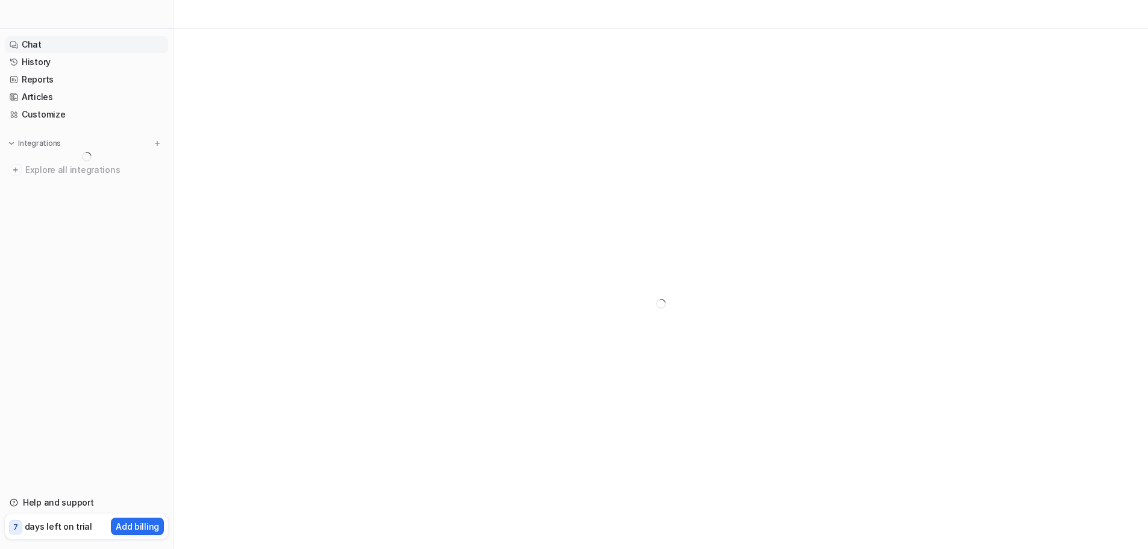 This screenshot has width=1148, height=549. What do you see at coordinates (39, 143) in the screenshot?
I see `p: Integrations` at bounding box center [39, 143].